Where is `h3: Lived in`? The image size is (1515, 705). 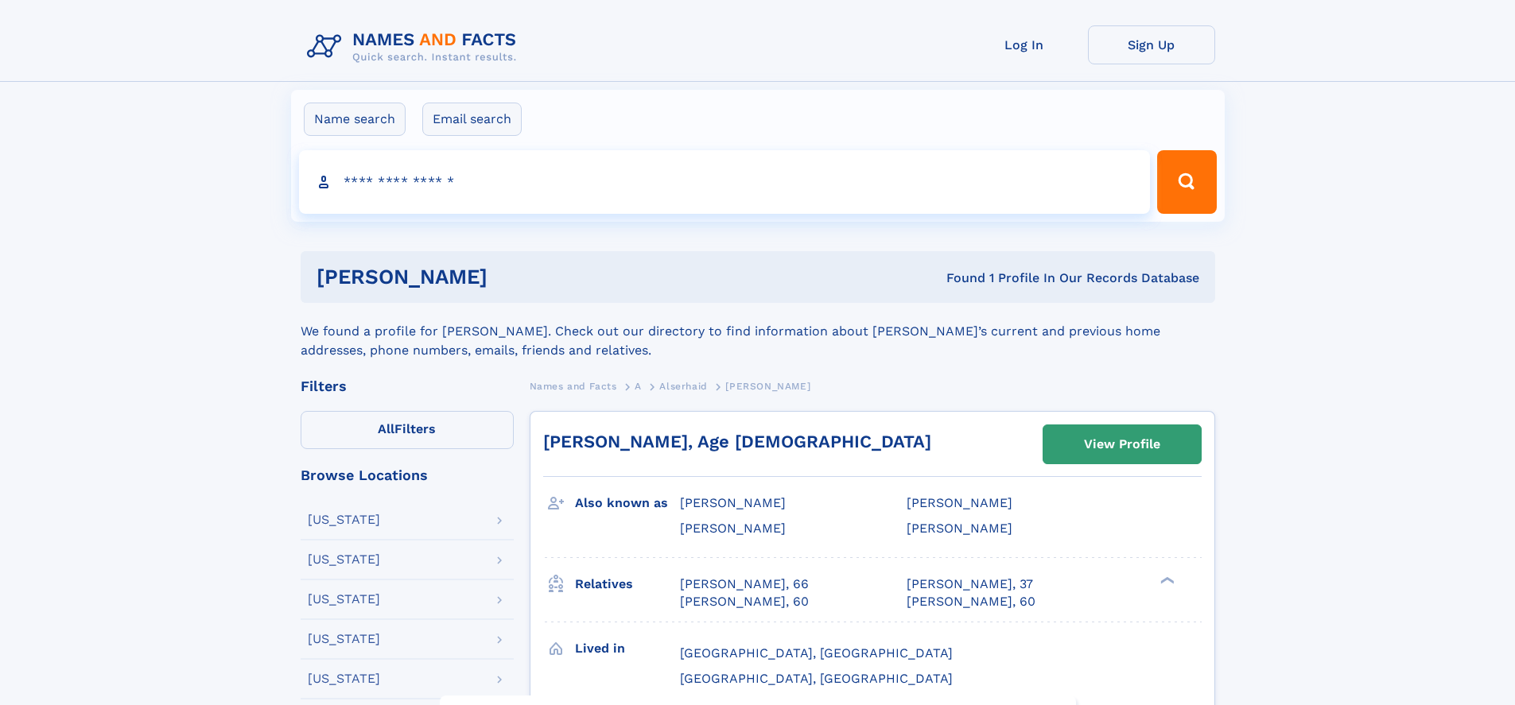 h3: Lived in is located at coordinates (627, 649).